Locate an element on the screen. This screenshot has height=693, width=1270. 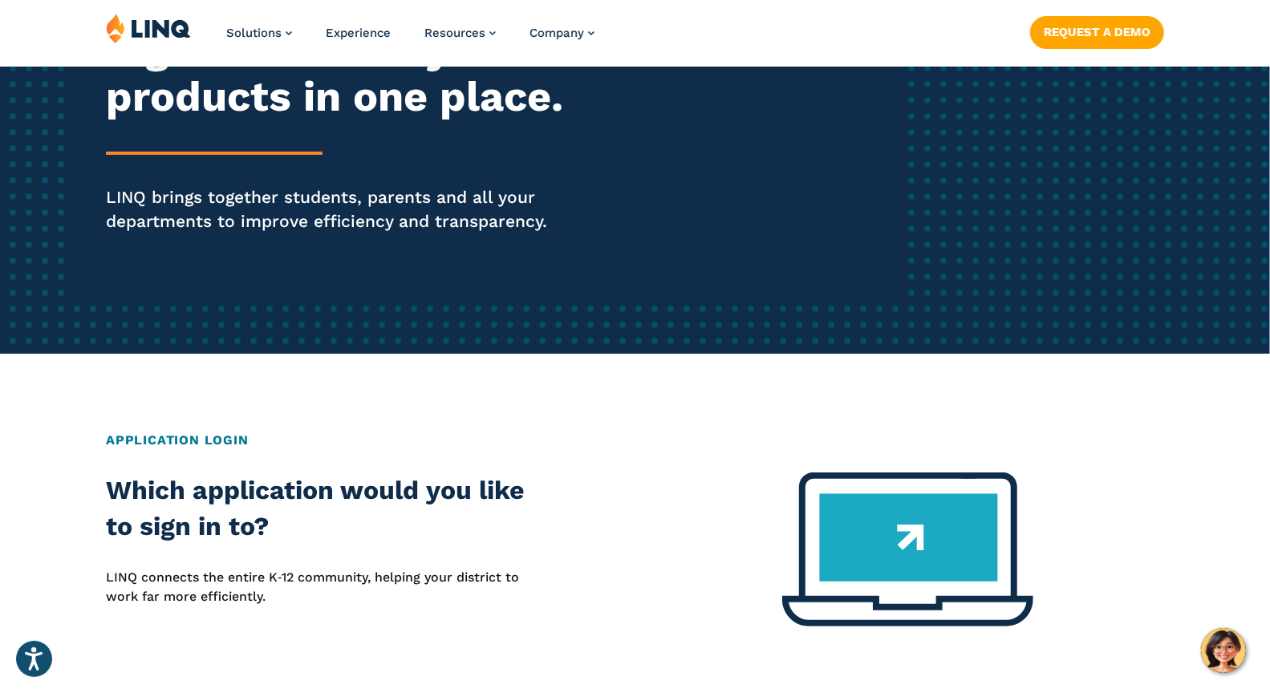
a: Solutions is located at coordinates (259, 33).